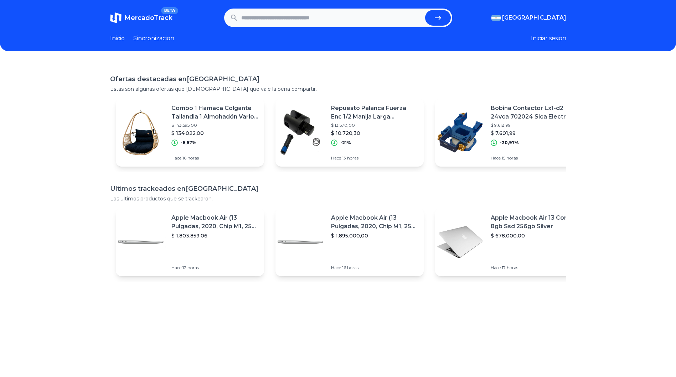 This screenshot has width=676, height=377. What do you see at coordinates (534, 158) in the screenshot?
I see `p: Hace 15 horas` at bounding box center [534, 158].